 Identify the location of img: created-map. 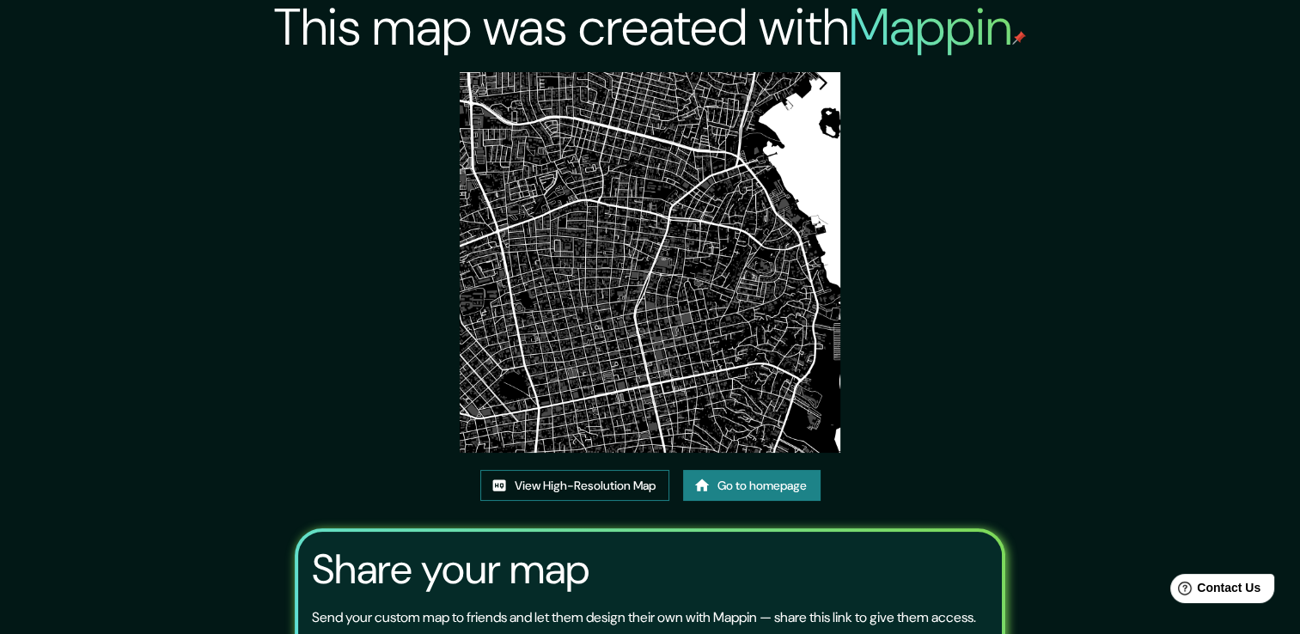
(650, 262).